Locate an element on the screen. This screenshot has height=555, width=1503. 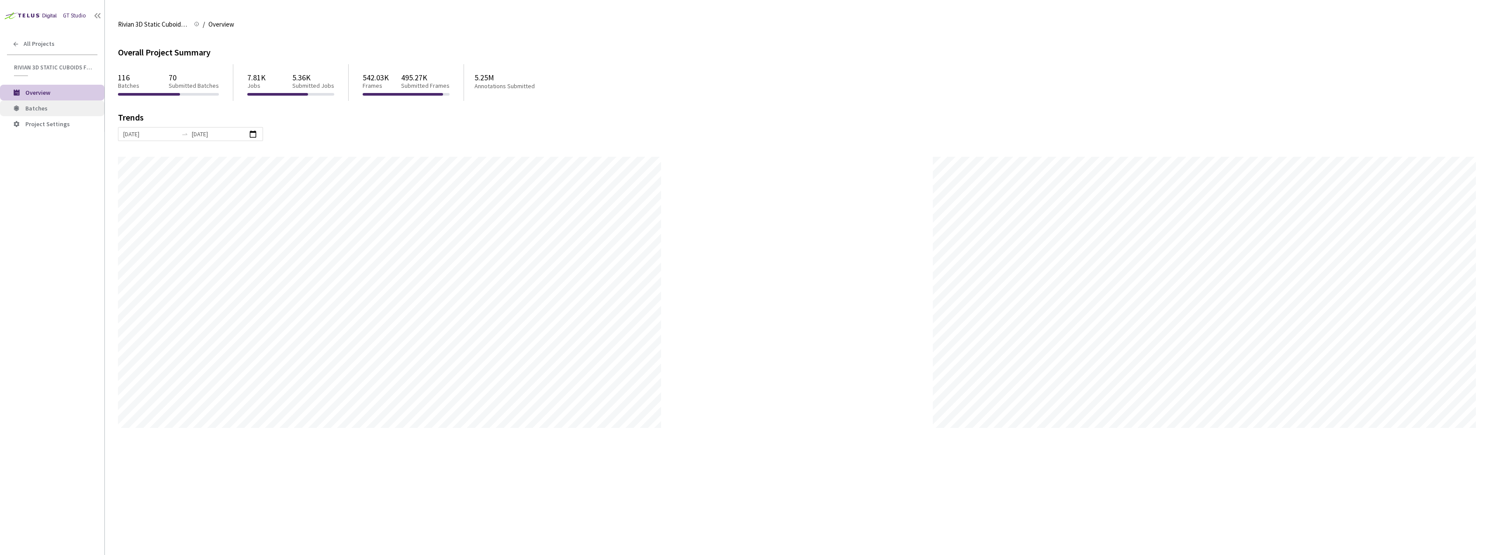
p: 70 is located at coordinates (194, 77).